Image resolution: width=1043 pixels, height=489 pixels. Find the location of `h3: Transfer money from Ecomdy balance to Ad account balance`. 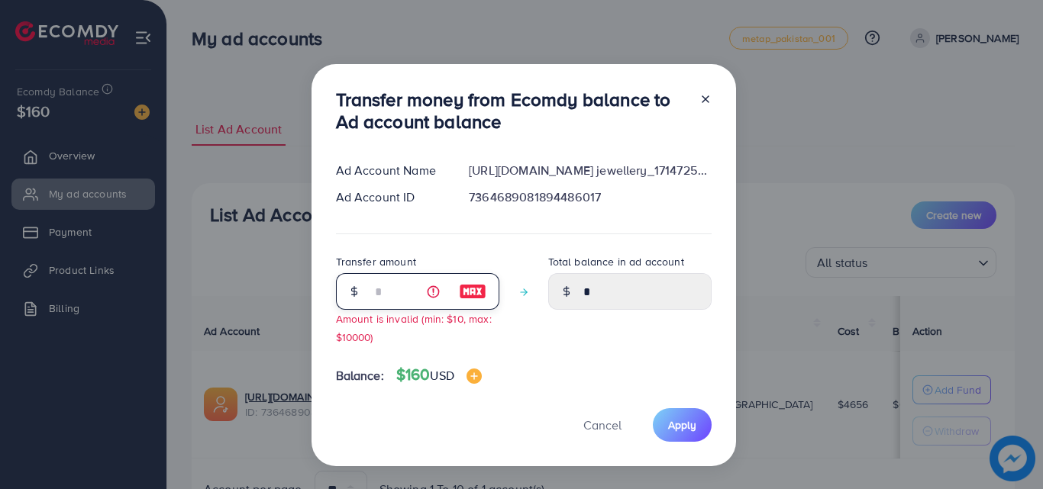

h3: Transfer money from Ecomdy balance to Ad account balance is located at coordinates (511, 111).